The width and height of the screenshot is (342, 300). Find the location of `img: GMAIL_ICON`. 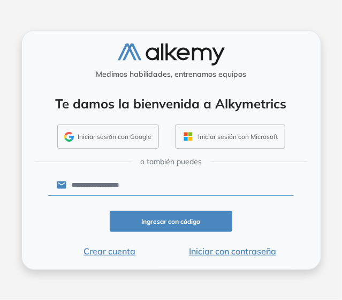

img: GMAIL_ICON is located at coordinates (69, 137).